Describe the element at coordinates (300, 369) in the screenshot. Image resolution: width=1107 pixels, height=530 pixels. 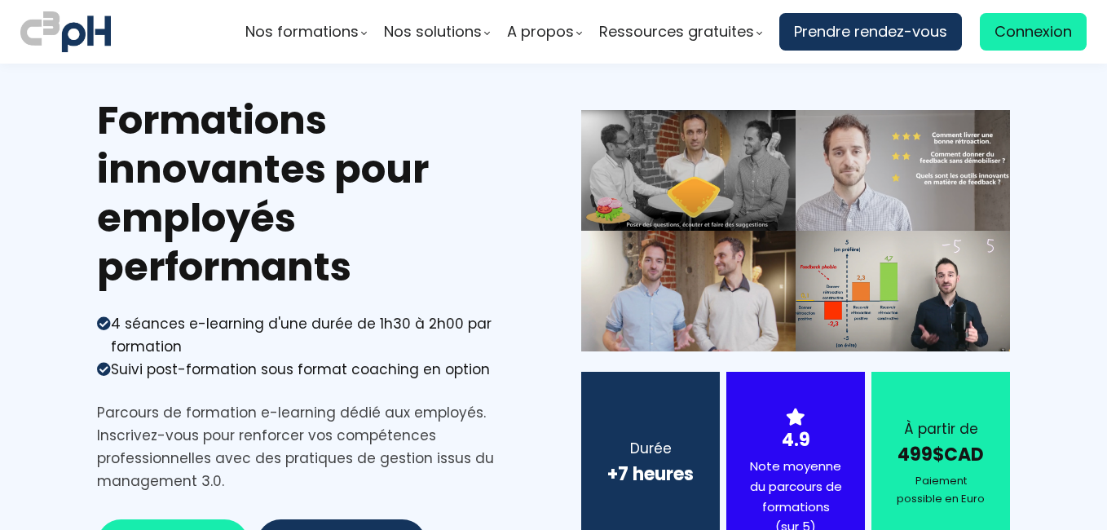
I see `div: Suivi post-formation sous format coaching en option` at that location.